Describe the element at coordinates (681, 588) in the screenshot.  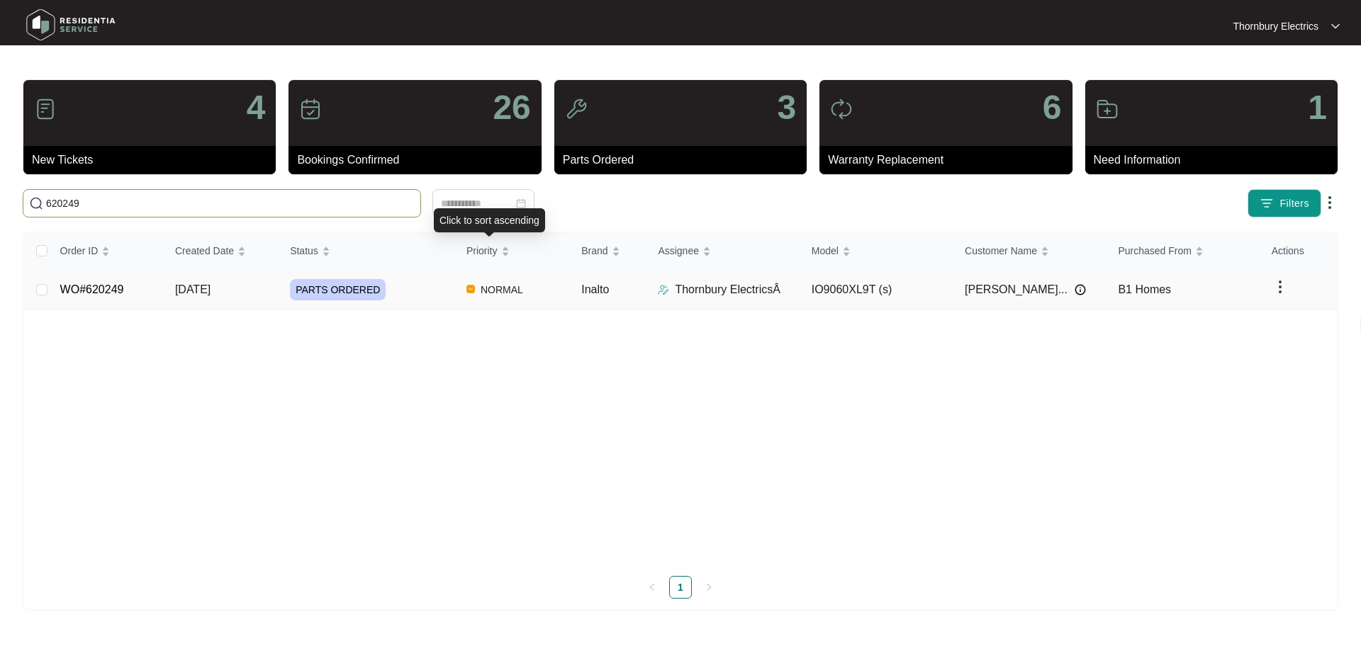
I see `a: 1` at that location.